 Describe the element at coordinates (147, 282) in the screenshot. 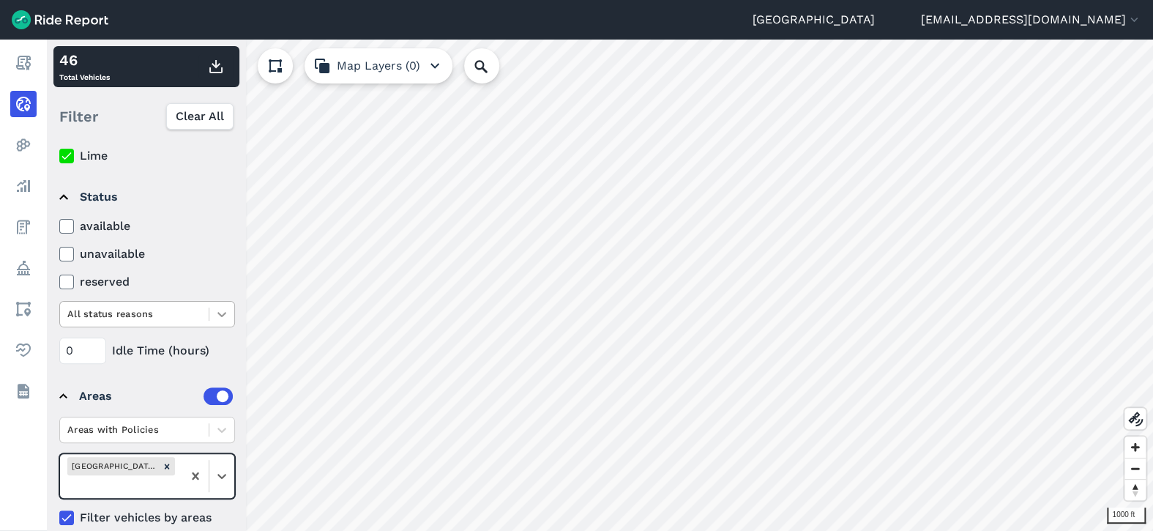

I see `label: reserved` at that location.